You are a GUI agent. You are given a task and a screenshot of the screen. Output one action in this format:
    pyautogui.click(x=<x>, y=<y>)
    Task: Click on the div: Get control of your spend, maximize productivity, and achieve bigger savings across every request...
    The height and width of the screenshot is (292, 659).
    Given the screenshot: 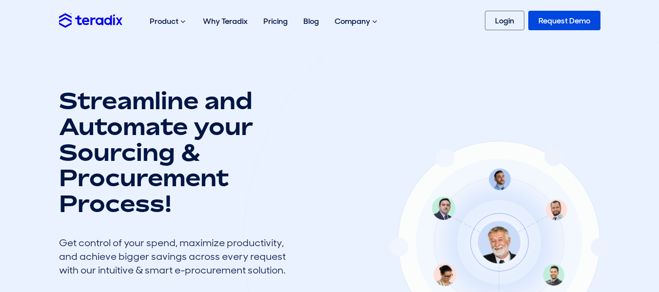 What is the action you would take?
    pyautogui.click(x=176, y=257)
    